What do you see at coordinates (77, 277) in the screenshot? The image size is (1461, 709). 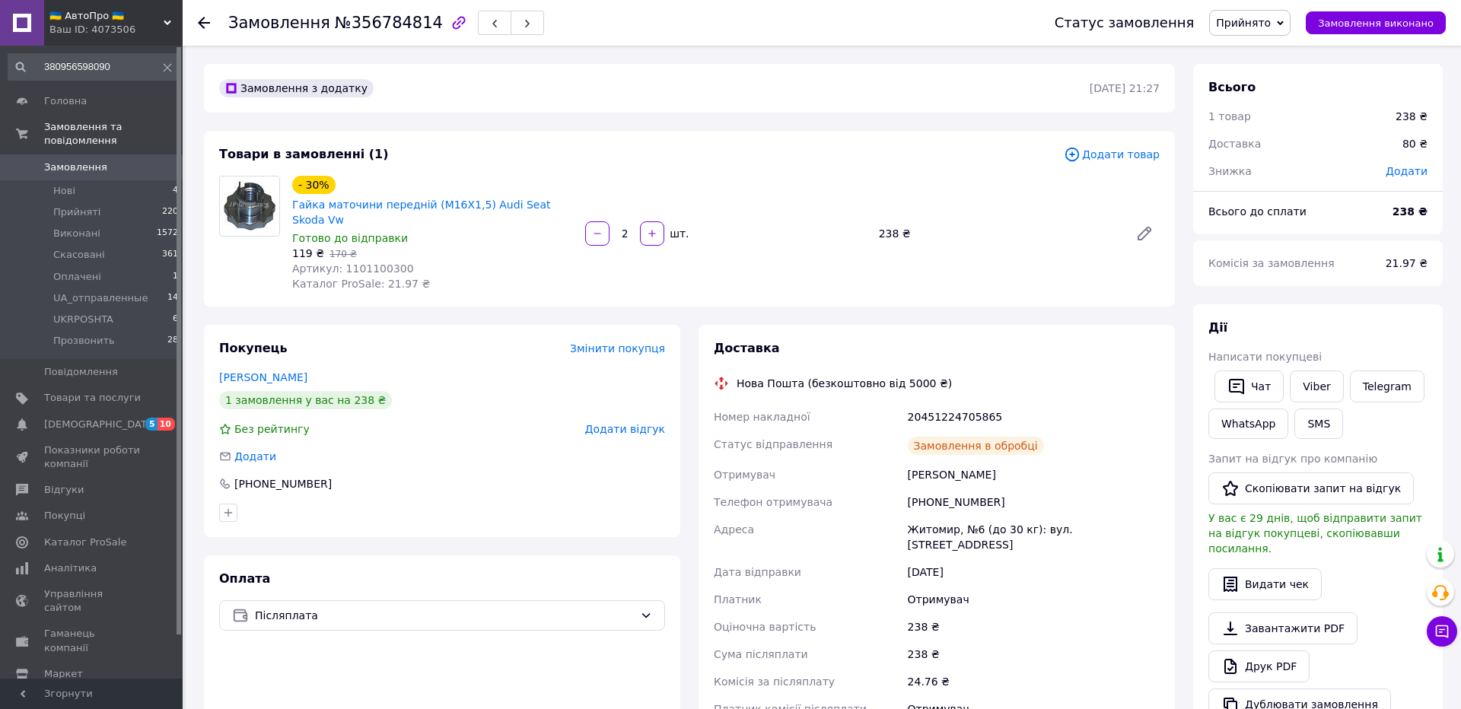 I see `span: Оплачені` at bounding box center [77, 277].